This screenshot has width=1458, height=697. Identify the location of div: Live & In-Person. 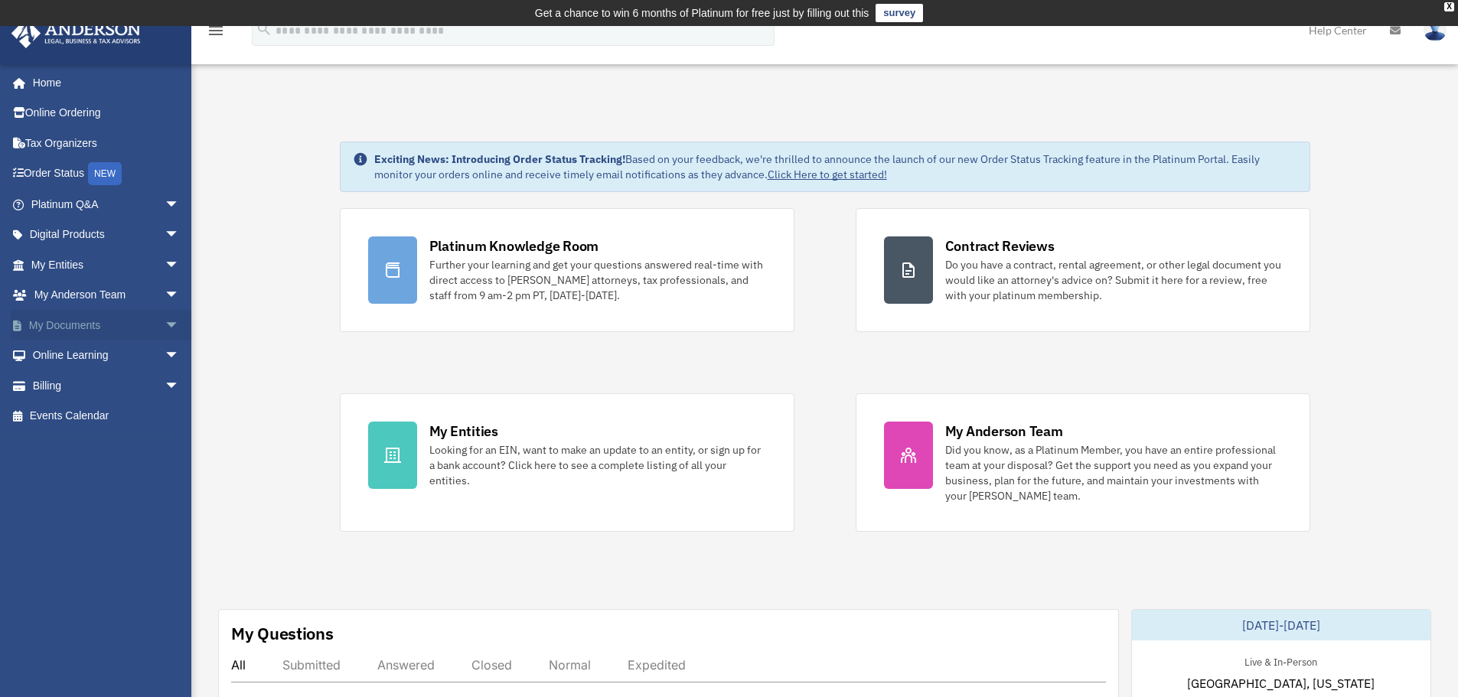
(1280, 660).